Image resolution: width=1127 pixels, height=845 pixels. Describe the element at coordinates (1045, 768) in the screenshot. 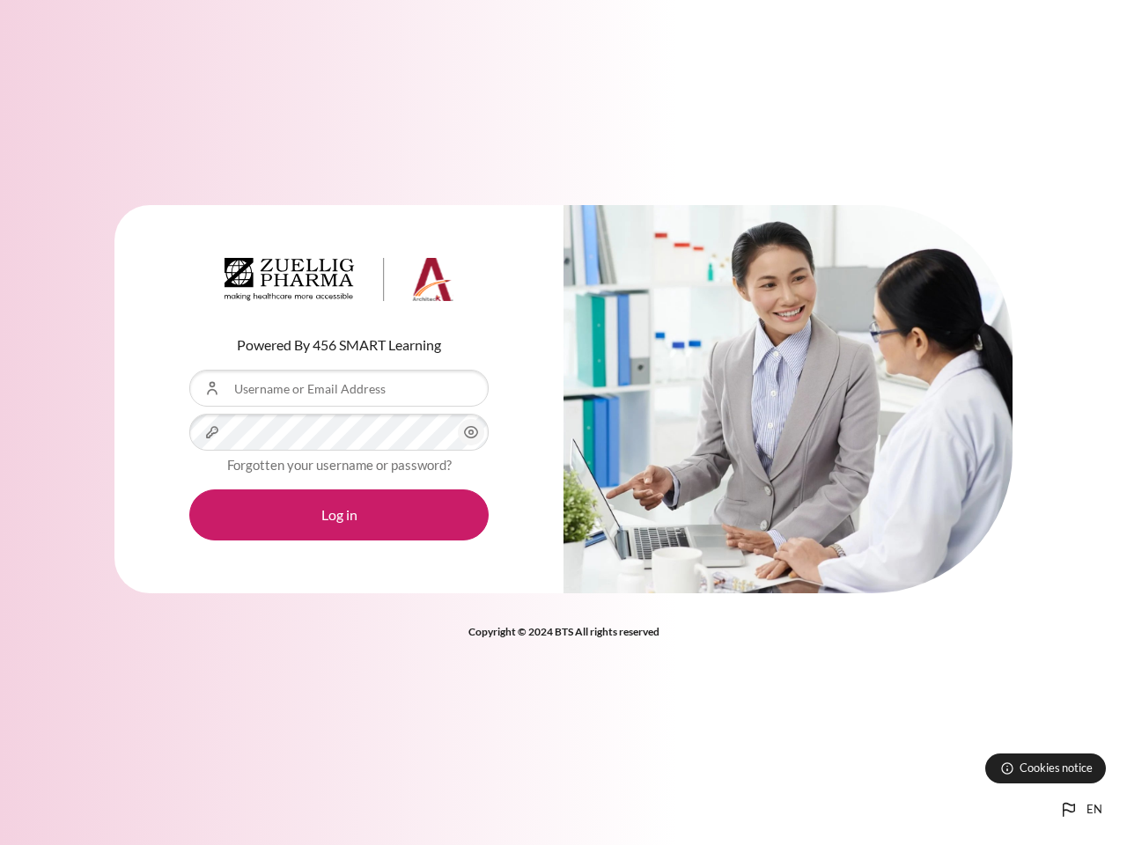

I see `button: Cookies notice` at that location.